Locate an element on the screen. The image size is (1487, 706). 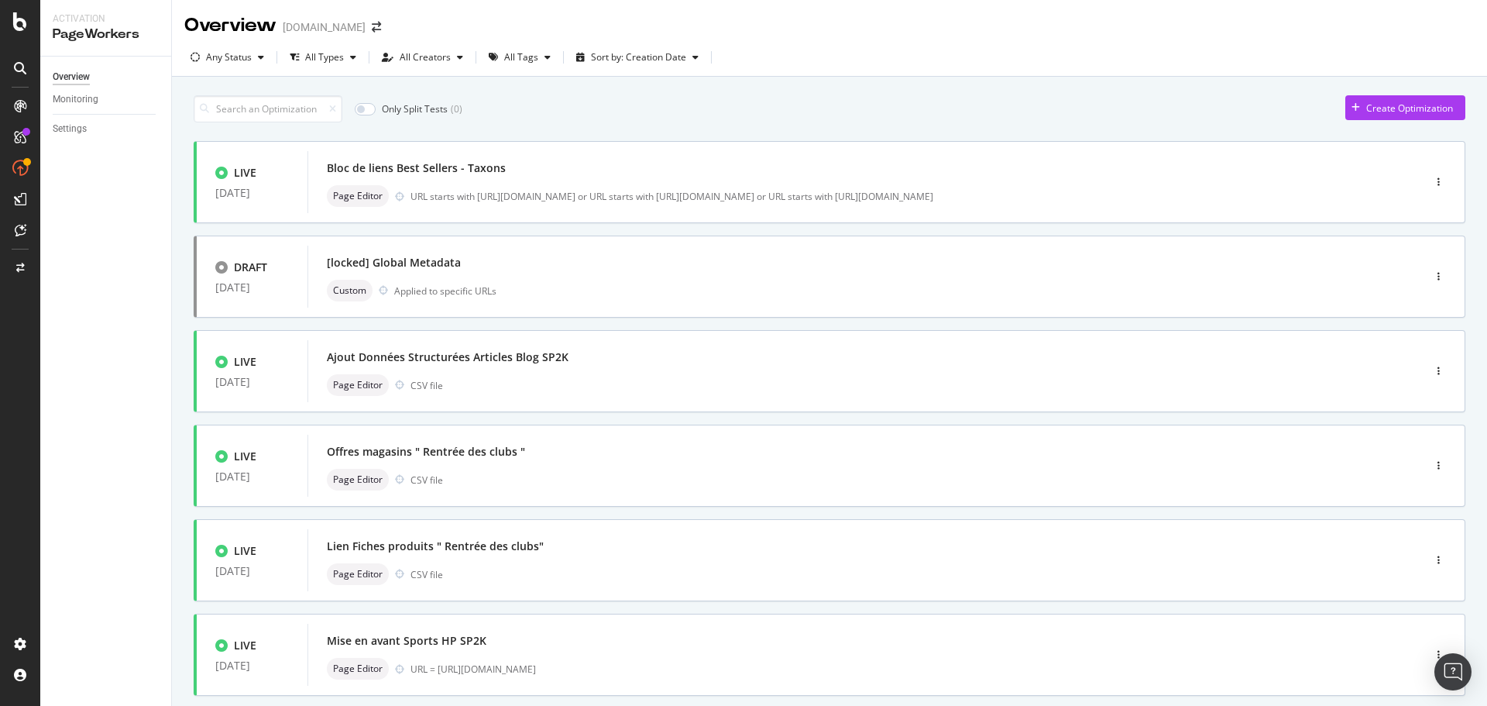
div: Offres magasins " Rentrée des clubs " is located at coordinates (426, 451).